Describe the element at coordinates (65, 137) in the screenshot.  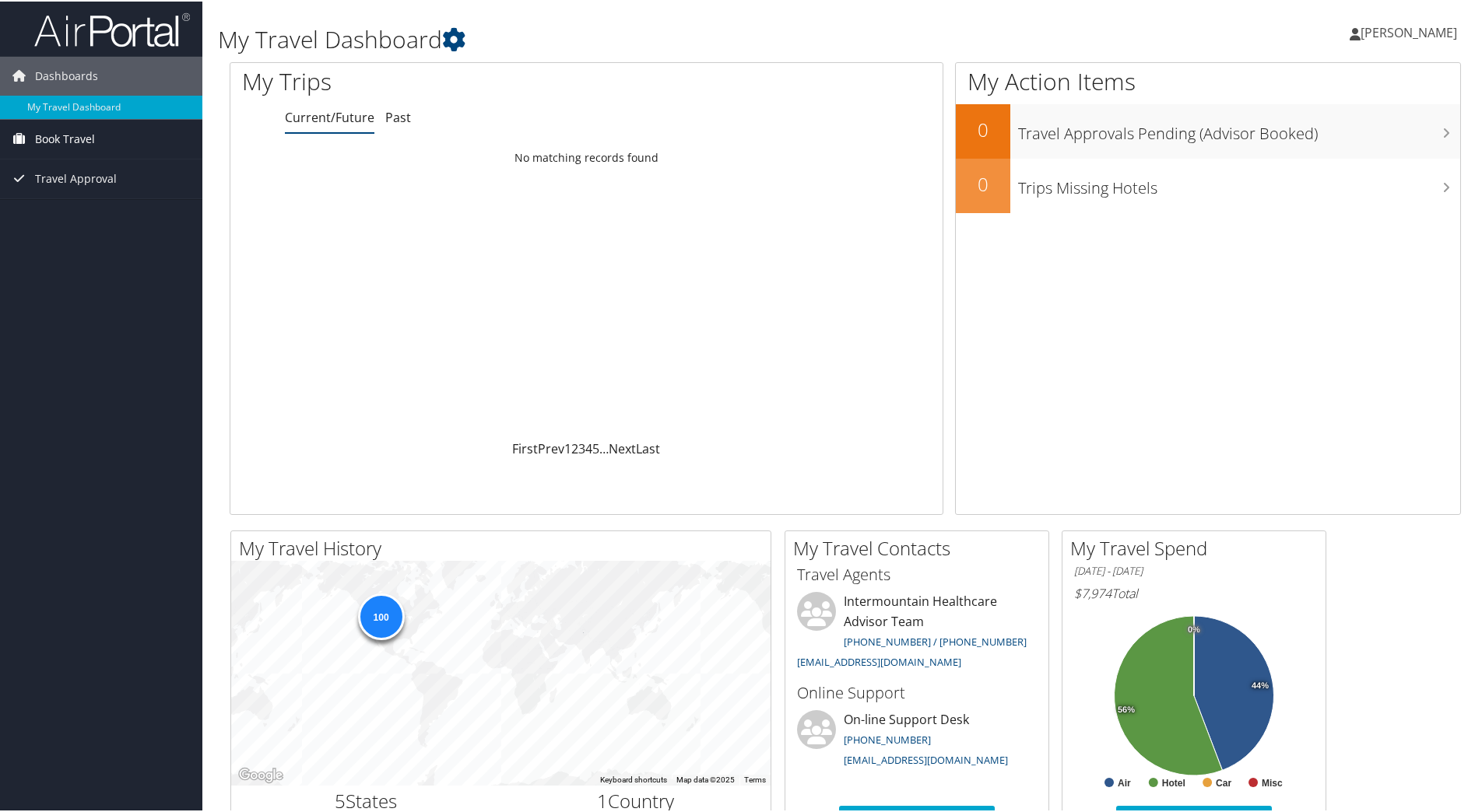
I see `span: Book Travel` at that location.